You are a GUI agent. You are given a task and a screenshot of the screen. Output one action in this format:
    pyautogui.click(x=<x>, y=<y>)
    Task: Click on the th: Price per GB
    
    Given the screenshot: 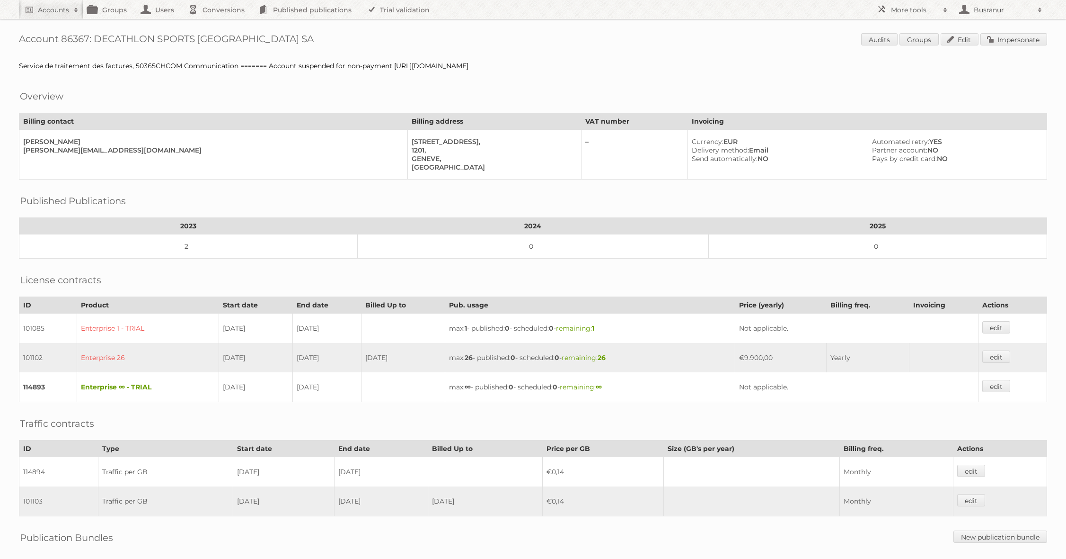 What is the action you would take?
    pyautogui.click(x=603, y=448)
    